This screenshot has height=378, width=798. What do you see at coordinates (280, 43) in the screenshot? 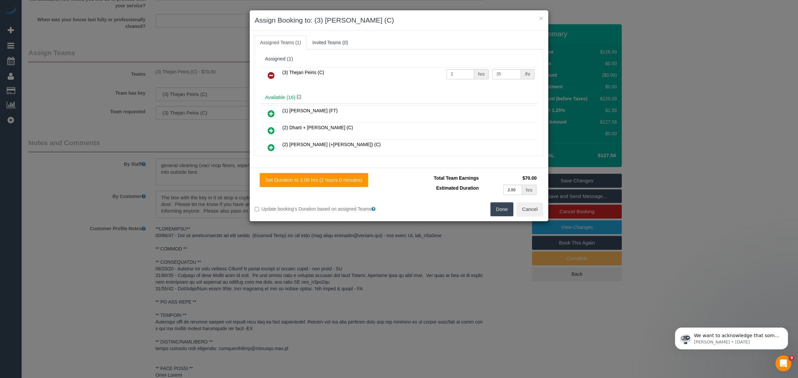
I see `a: Assigned Teams (1)` at bounding box center [280, 43].